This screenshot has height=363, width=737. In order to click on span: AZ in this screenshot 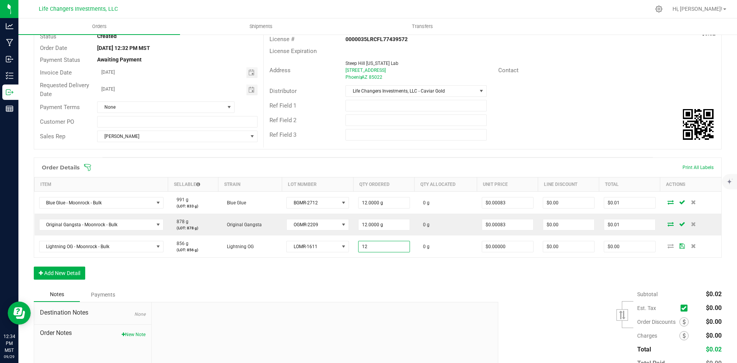, I will do `click(364, 77)`.